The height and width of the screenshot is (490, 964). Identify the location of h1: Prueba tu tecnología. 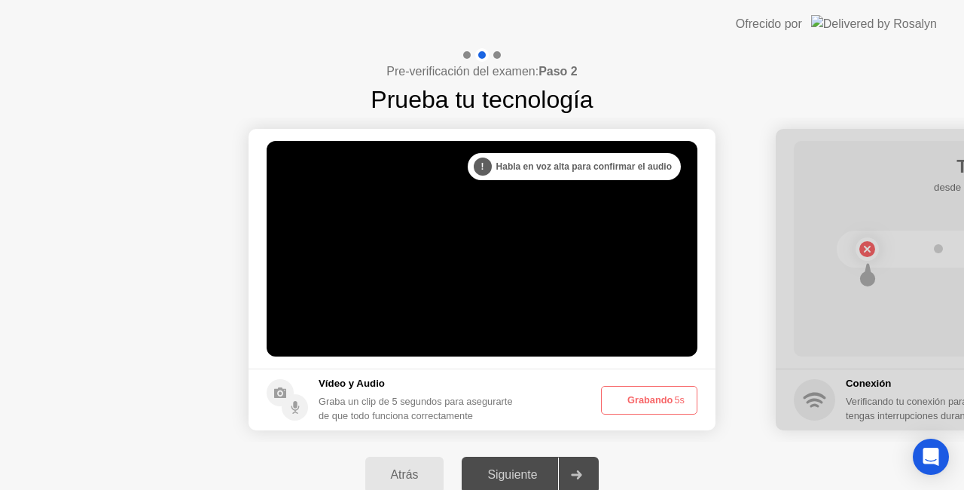
(481, 99).